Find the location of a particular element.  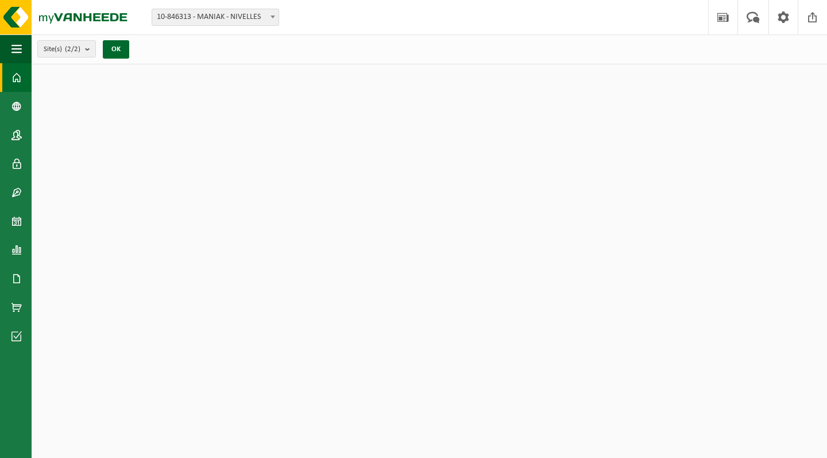

count: (2/2) is located at coordinates (72, 49).